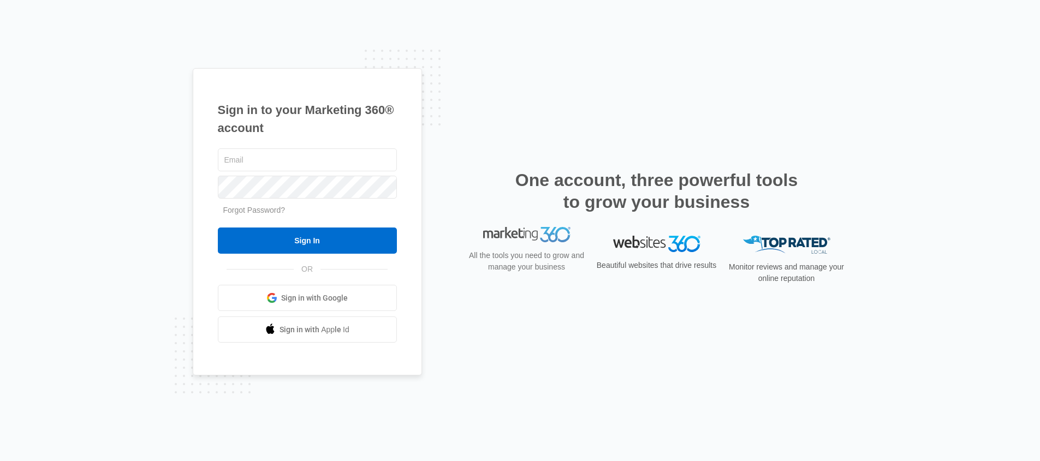 This screenshot has width=1040, height=461. I want to click on p: Beautiful websites that drive results, so click(657, 265).